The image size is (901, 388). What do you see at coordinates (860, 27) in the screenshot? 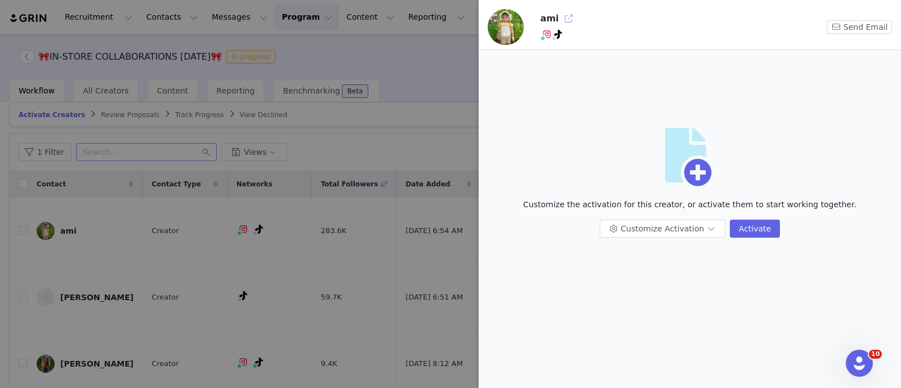
I see `button: Send Email` at bounding box center [860, 27].